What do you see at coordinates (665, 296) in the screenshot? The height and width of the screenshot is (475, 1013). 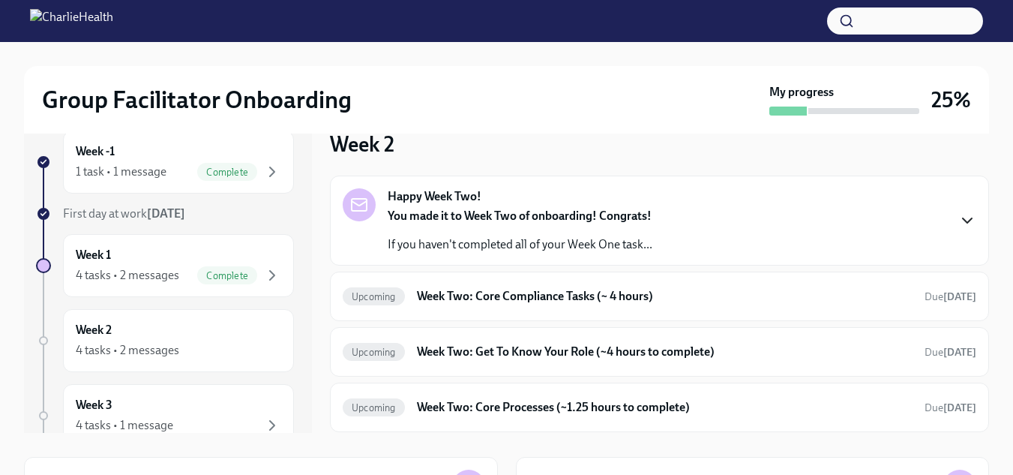 I see `h6: Week Two: Core Compliance Tasks (~ 4 hours)` at bounding box center [665, 296].